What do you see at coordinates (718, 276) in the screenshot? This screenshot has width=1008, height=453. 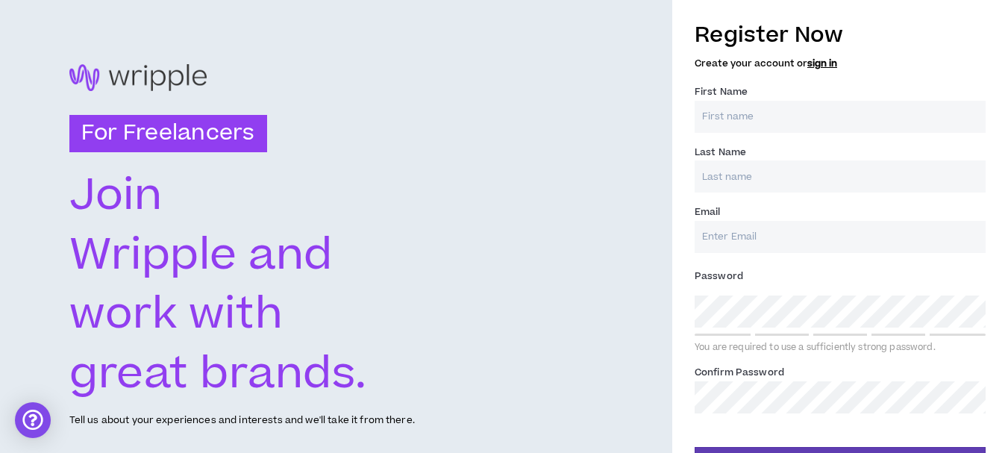 I see `span: Password` at bounding box center [718, 276].